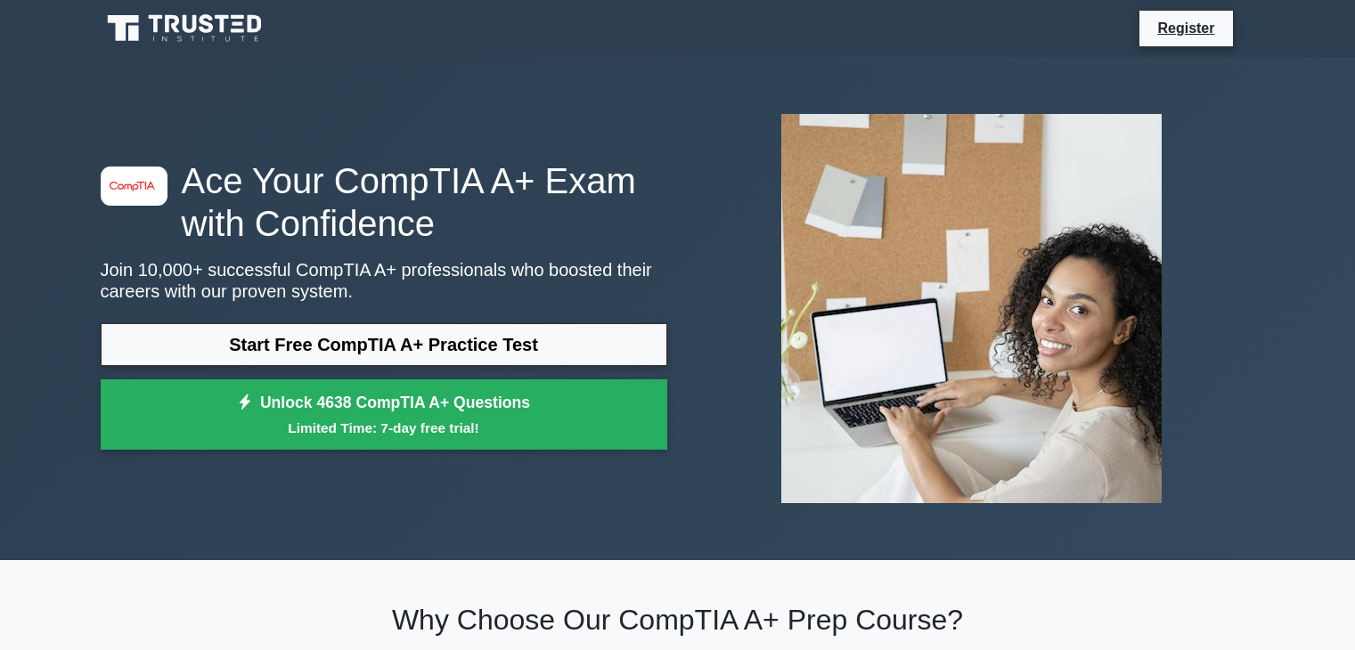 This screenshot has width=1355, height=650. What do you see at coordinates (384, 345) in the screenshot?
I see `a: Start Free CompTIA A+ Practice Test` at bounding box center [384, 345].